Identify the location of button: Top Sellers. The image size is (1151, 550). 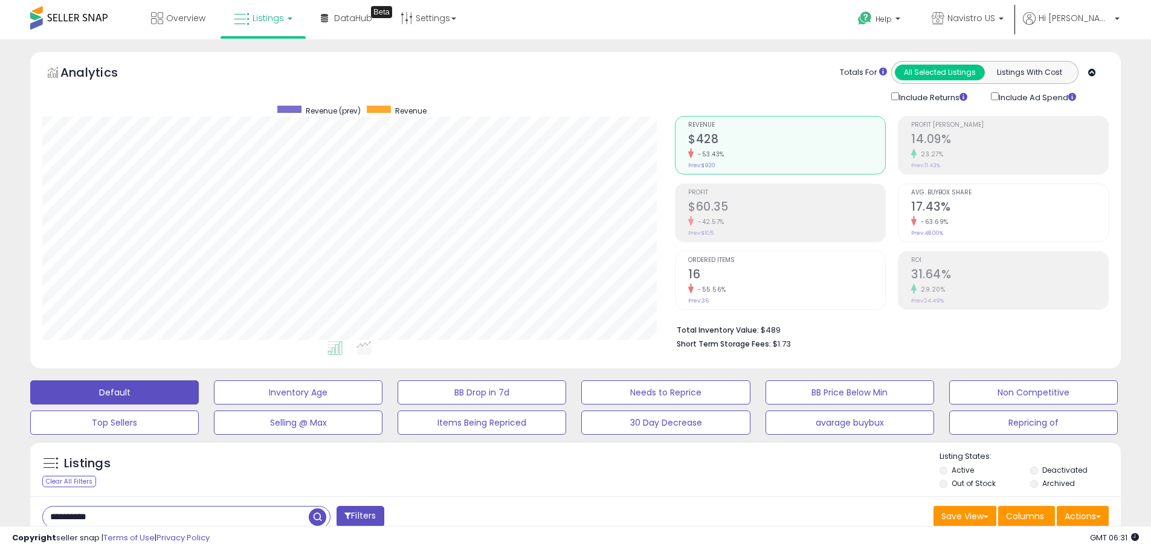
(114, 423).